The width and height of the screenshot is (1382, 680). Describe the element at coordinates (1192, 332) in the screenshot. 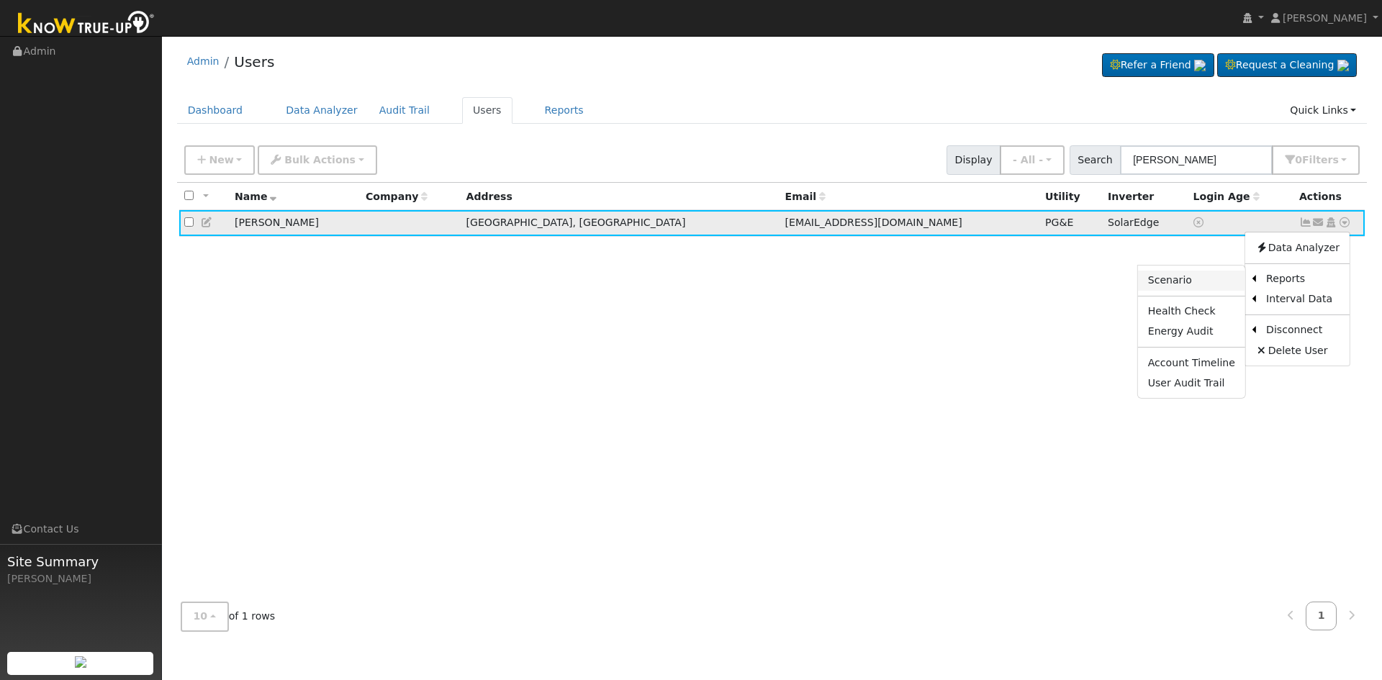

I see `a: Energy Audit Report` at that location.